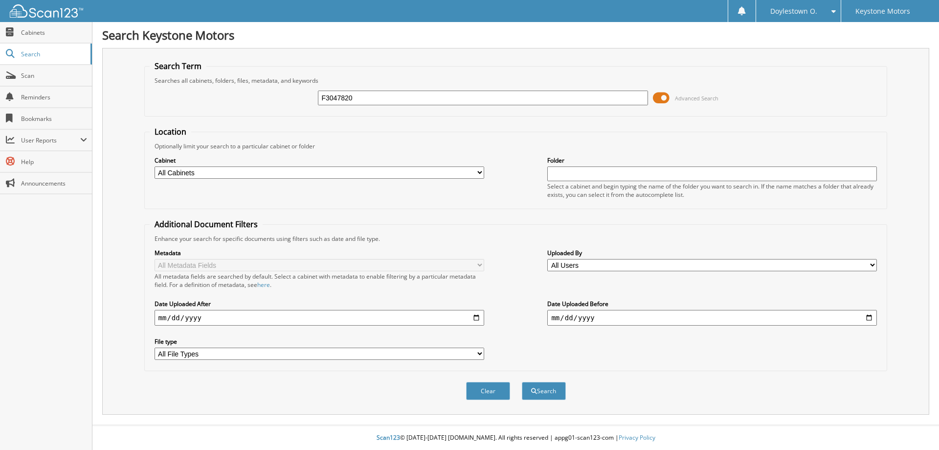  What do you see at coordinates (697, 98) in the screenshot?
I see `span: Advanced Search` at bounding box center [697, 98].